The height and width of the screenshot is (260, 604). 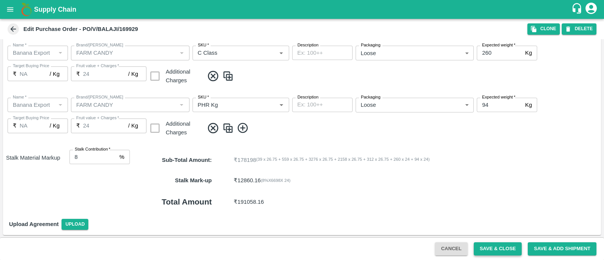 What do you see at coordinates (579, 29) in the screenshot?
I see `button: DELETE` at bounding box center [579, 29].